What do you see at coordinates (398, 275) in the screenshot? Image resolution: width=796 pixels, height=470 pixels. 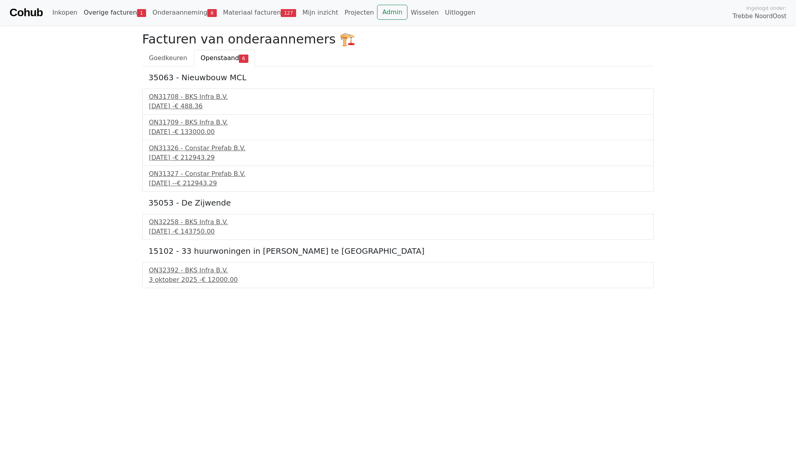 I see `a: ON32392 - BKS Infra B.V.3 oktober 2025 -€ 12000.00` at bounding box center [398, 275].